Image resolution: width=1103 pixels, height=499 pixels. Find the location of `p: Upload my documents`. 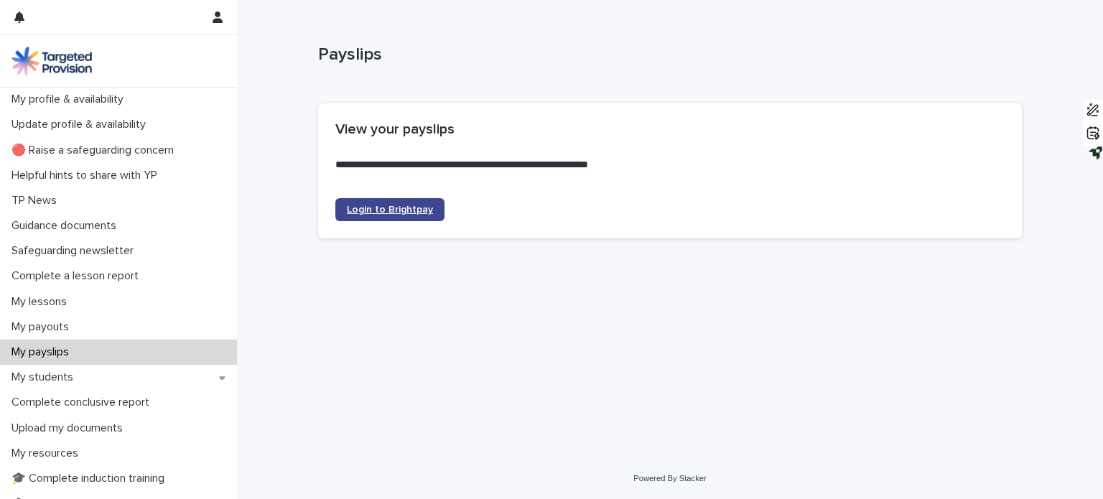

p: Upload my documents is located at coordinates (70, 428).